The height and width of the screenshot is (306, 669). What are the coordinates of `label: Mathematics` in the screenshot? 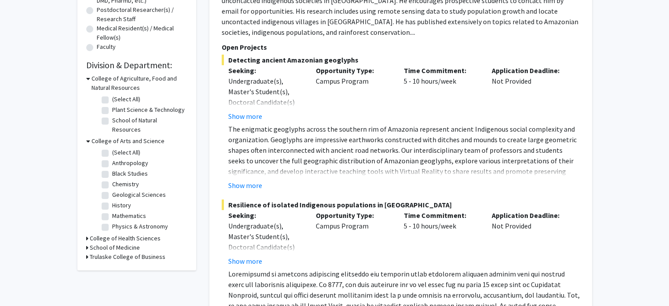 It's located at (129, 216).